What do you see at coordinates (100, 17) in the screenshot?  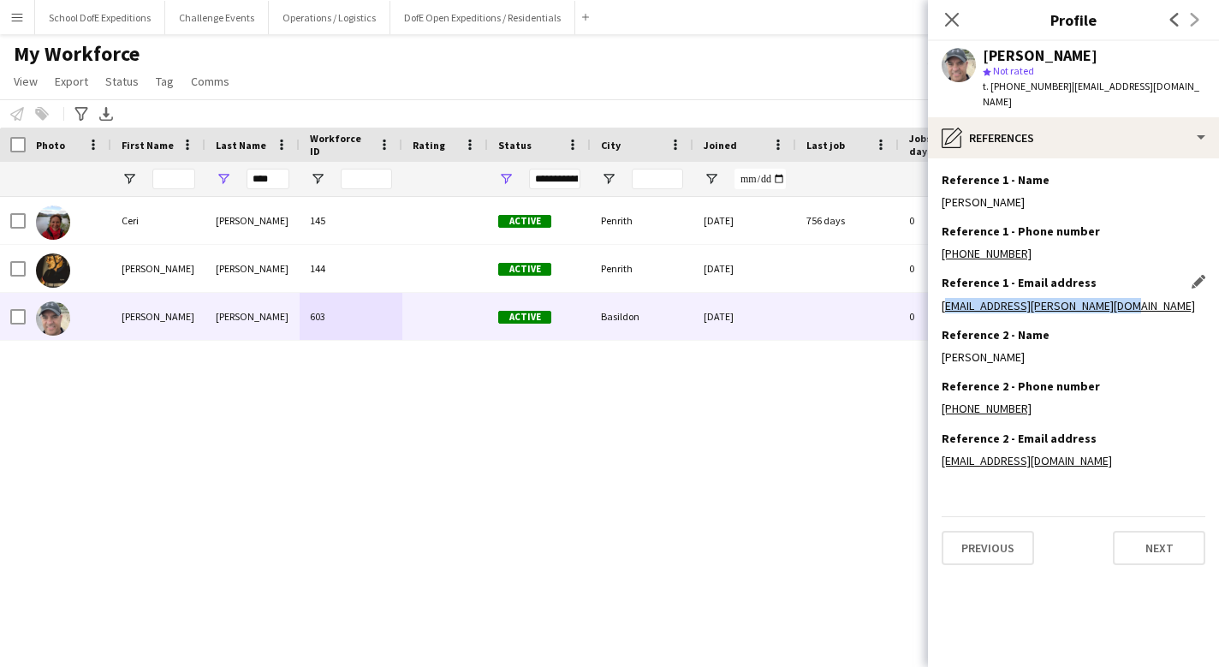 I see `button: School DofE Expeditions` at bounding box center [100, 17].